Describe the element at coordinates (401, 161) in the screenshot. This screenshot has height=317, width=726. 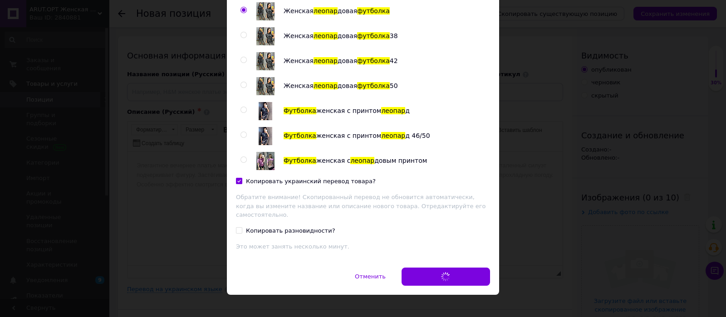
I see `span: довым принтом` at that location.